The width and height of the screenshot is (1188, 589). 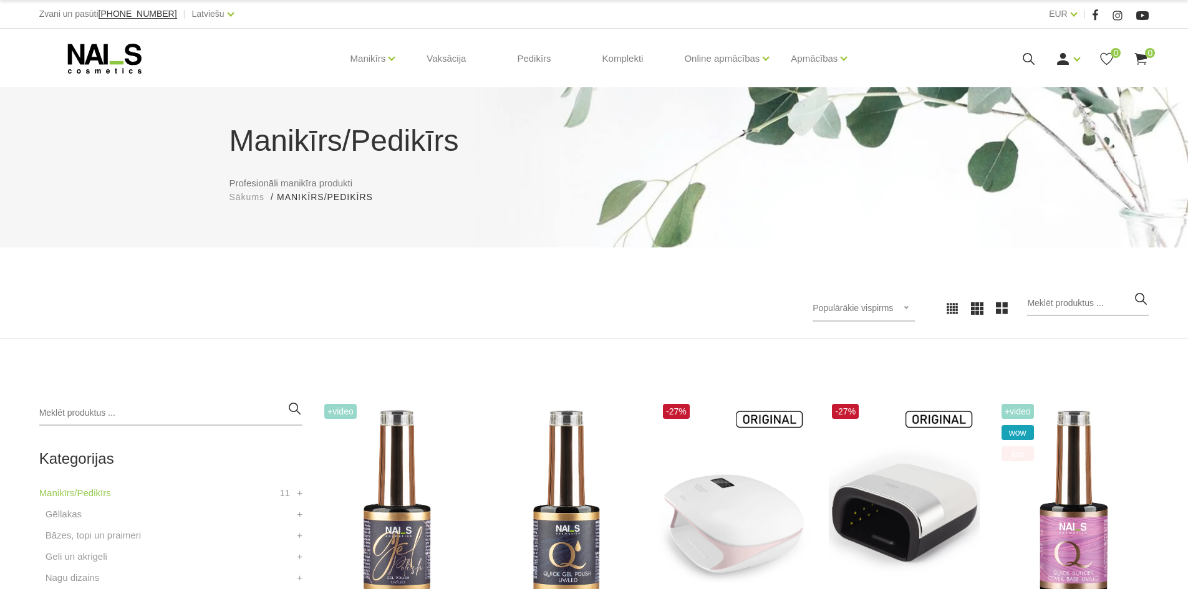 What do you see at coordinates (1018, 433) in the screenshot?
I see `span: wow` at bounding box center [1018, 433].